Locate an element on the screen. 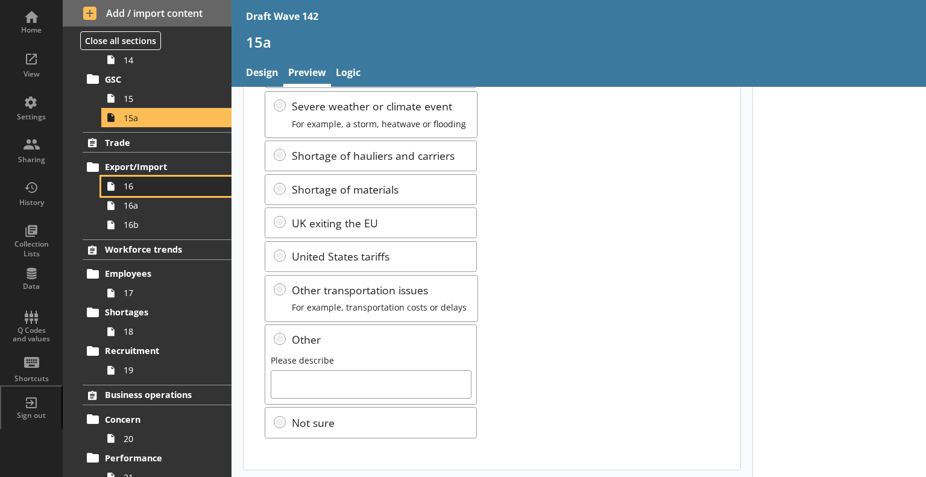  a: GSC is located at coordinates (157, 79).